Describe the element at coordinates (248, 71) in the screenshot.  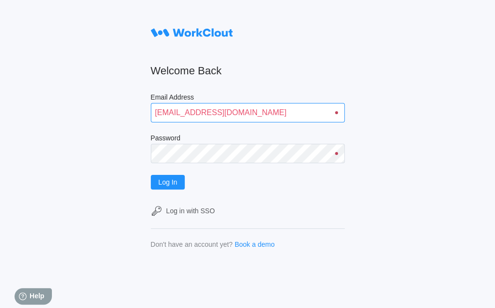
I see `h2: Welcome Back` at that location.